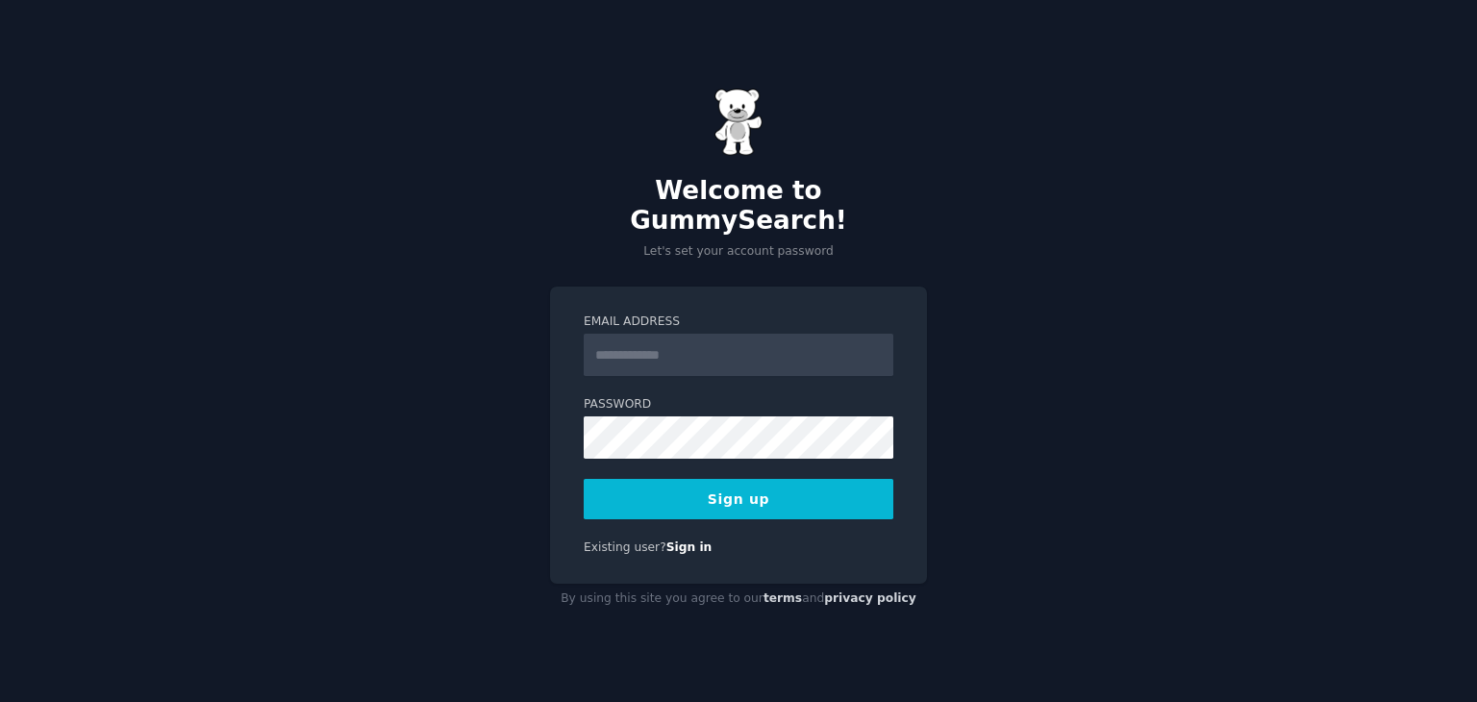 Image resolution: width=1477 pixels, height=702 pixels. I want to click on a: Sign in, so click(689, 547).